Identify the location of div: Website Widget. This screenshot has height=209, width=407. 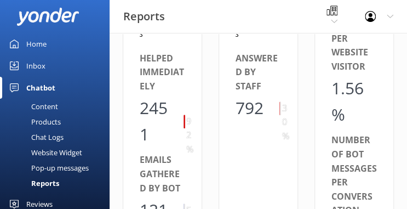
(44, 152).